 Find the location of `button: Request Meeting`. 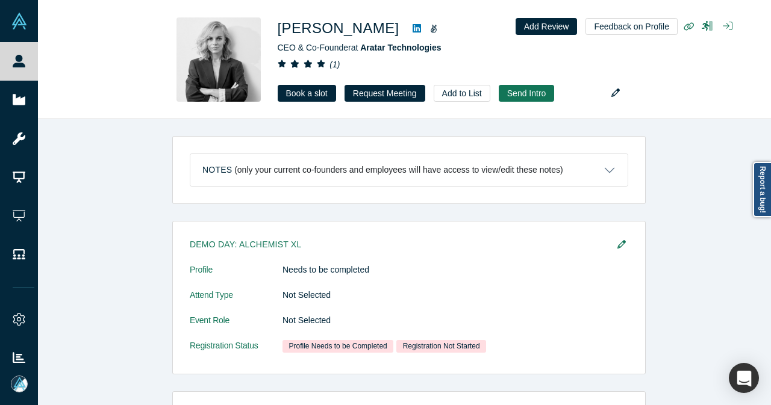

button: Request Meeting is located at coordinates (385, 93).